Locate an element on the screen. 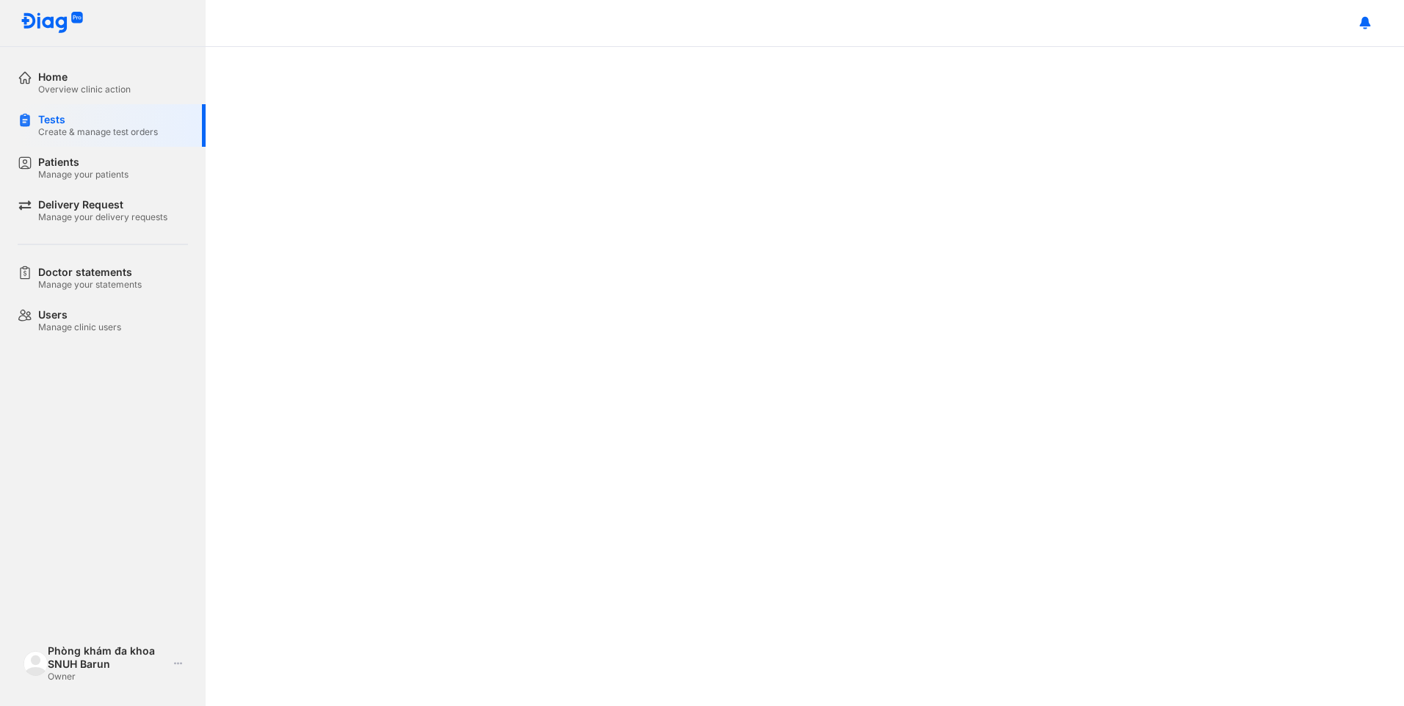  div: Tests is located at coordinates (98, 120).